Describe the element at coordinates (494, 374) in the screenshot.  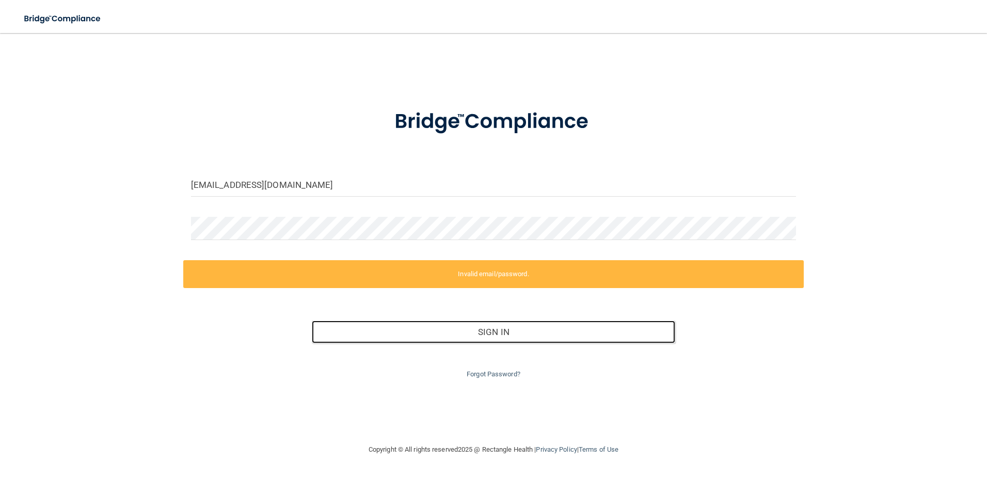
I see `a: Forgot Password?` at that location.